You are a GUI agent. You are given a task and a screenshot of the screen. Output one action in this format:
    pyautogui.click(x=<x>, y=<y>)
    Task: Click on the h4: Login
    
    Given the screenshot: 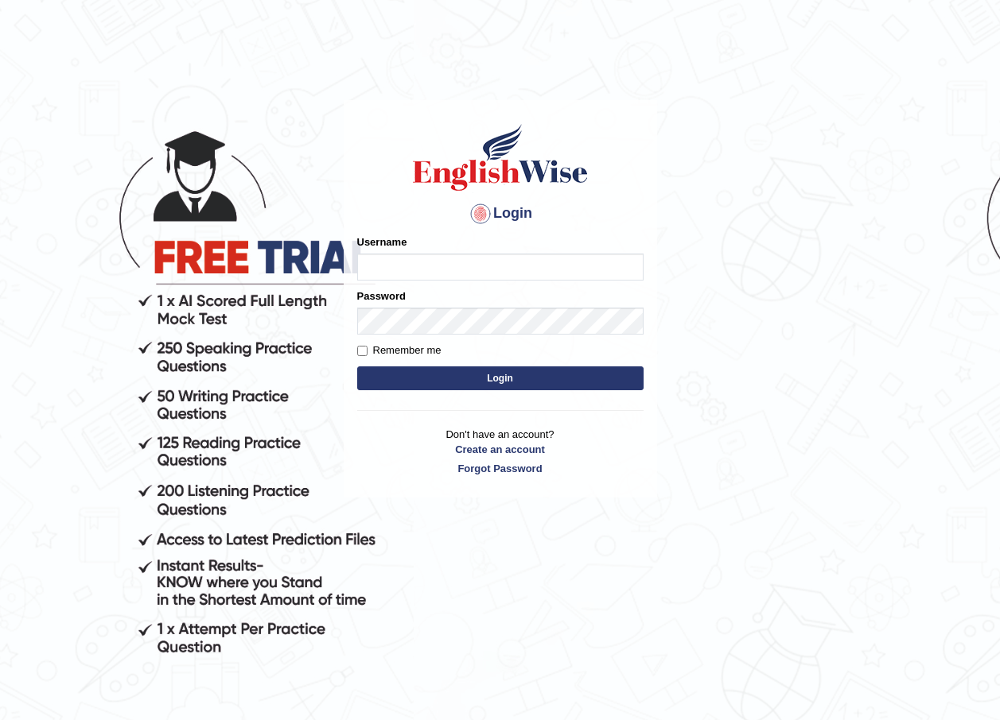 What is the action you would take?
    pyautogui.click(x=500, y=214)
    